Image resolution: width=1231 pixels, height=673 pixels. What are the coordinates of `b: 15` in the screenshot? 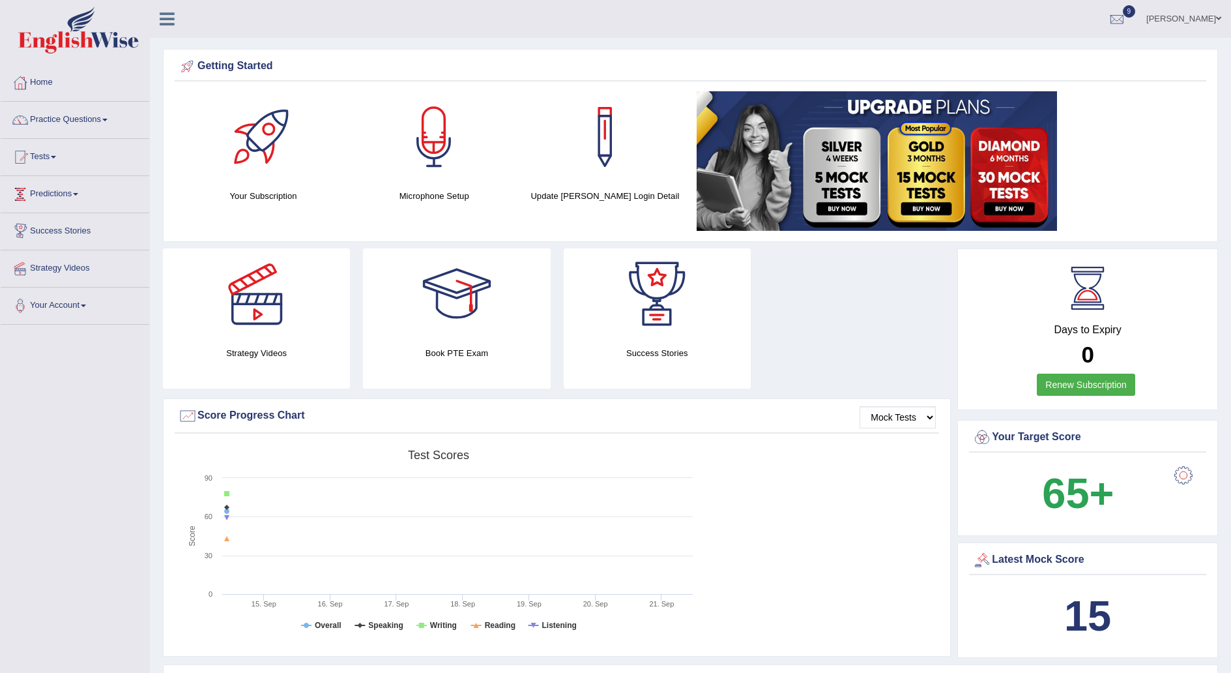 It's located at (1088, 615).